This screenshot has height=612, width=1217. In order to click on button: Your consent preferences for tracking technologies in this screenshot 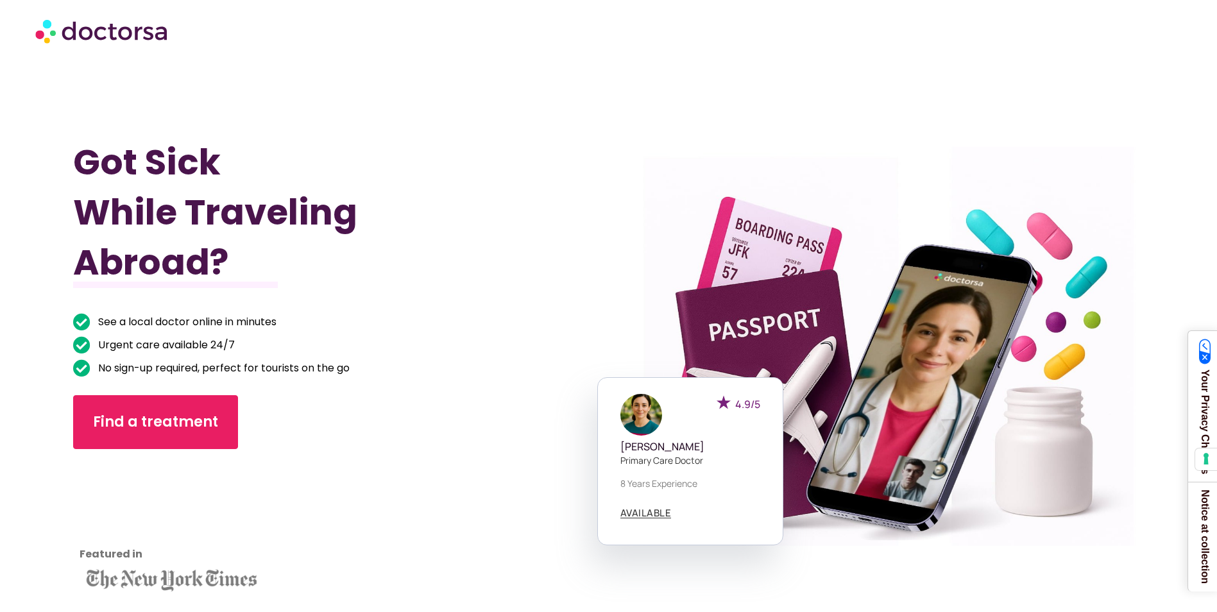, I will do `click(1206, 459)`.